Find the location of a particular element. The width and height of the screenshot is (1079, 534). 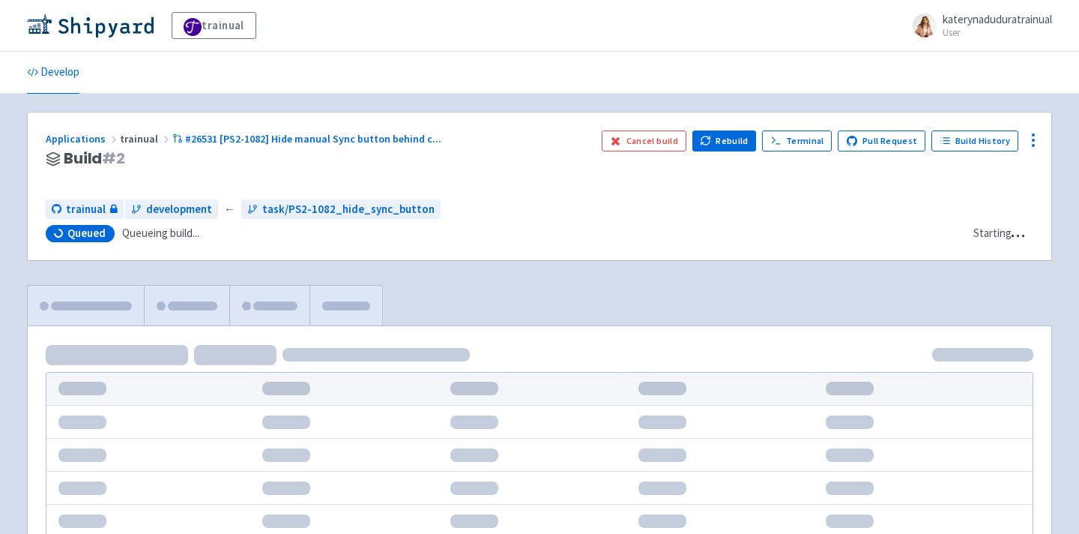

span: Queueing build... is located at coordinates (160, 233).